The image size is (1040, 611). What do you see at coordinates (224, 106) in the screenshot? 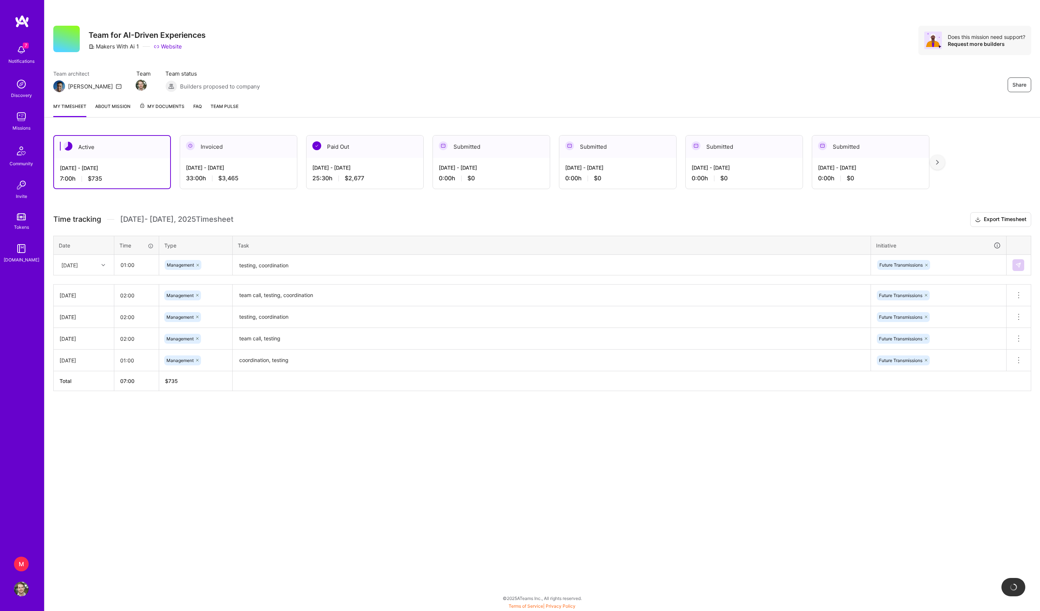
I see `span: Team Pulse` at bounding box center [224, 106].